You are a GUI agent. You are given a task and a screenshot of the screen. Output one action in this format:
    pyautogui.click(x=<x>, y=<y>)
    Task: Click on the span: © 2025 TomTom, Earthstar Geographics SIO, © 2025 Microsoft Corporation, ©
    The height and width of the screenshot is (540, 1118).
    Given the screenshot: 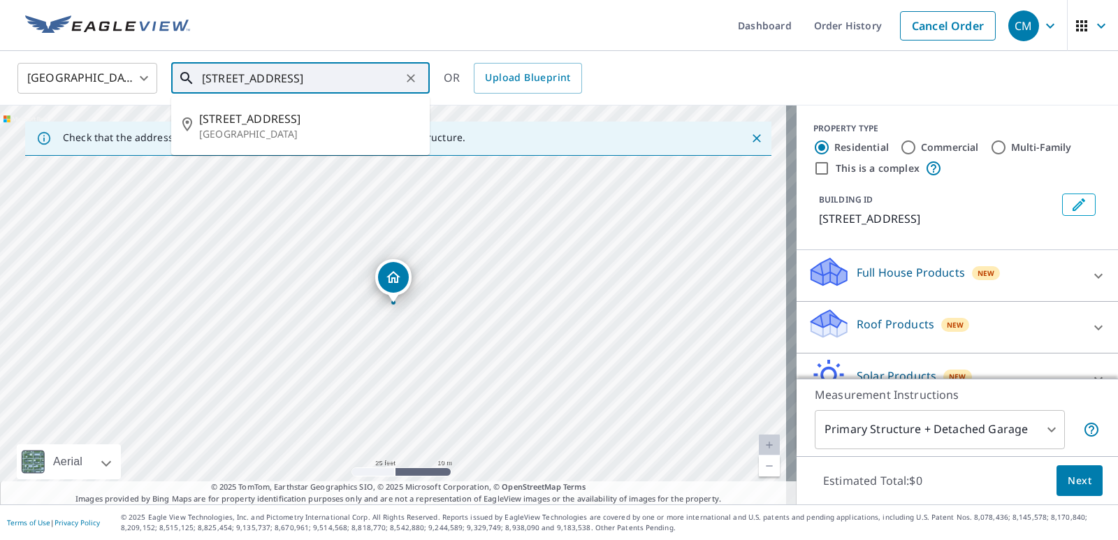 What is the action you would take?
    pyautogui.click(x=398, y=487)
    